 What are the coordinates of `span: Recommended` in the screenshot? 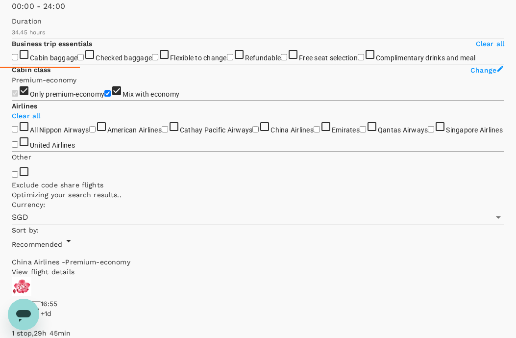 It's located at (37, 244).